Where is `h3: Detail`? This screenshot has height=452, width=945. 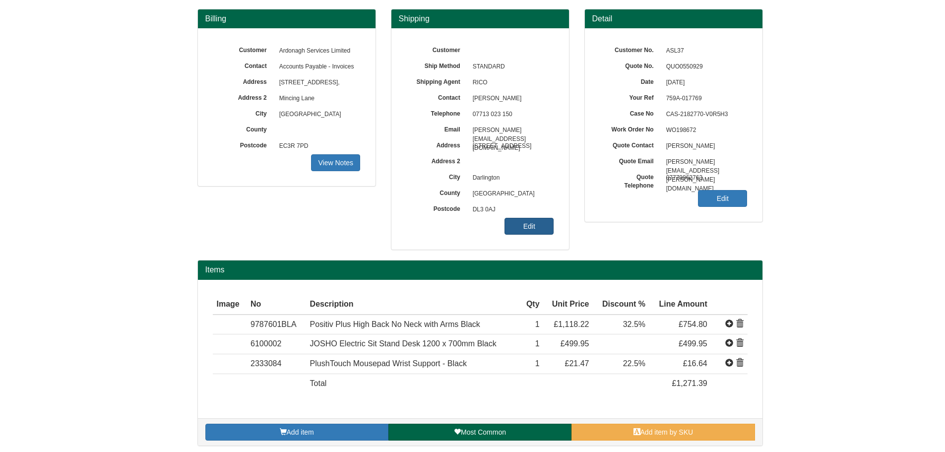
h3: Detail is located at coordinates (674, 19).